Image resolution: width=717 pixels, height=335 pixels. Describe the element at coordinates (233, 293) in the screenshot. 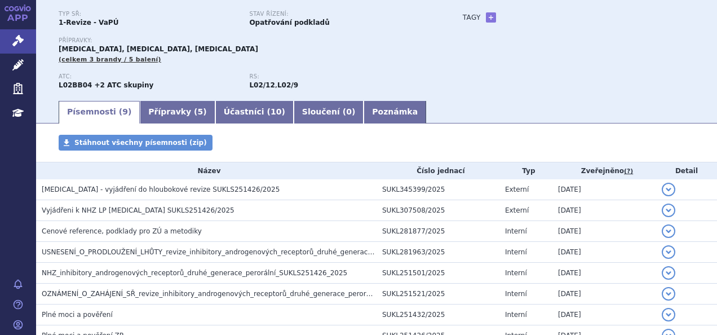

I see `span: OZNÁMENÍ_O_ZAHÁJENÍ_SŘ_revize_inhibitory_androgenových_receptorů_druhé_generace_perorální_SUKLS25142` at that location.